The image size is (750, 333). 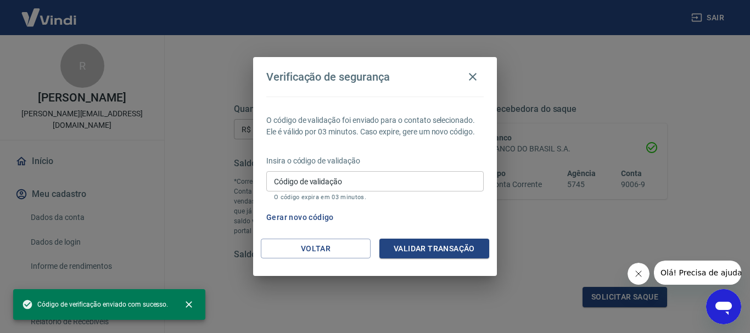 I want to click on span: Código de verificação enviado com sucesso., so click(x=95, y=305).